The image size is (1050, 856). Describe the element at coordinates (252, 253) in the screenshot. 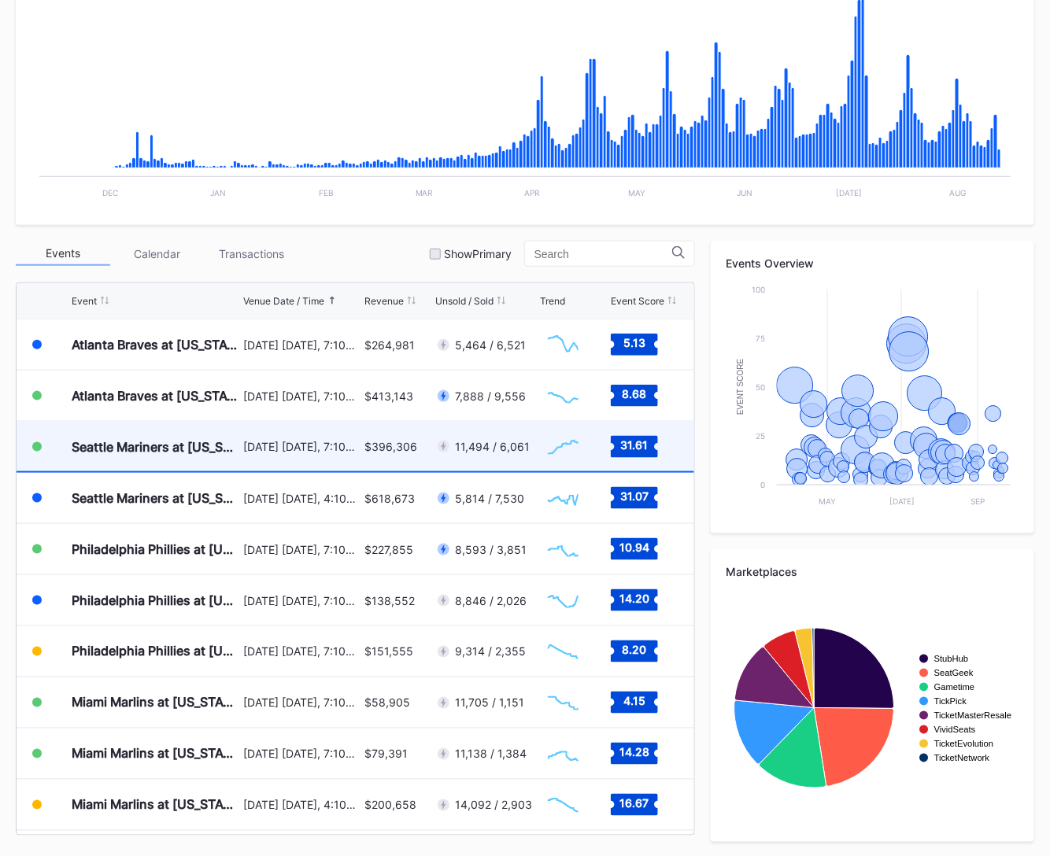

I see `div: Transactions` at that location.